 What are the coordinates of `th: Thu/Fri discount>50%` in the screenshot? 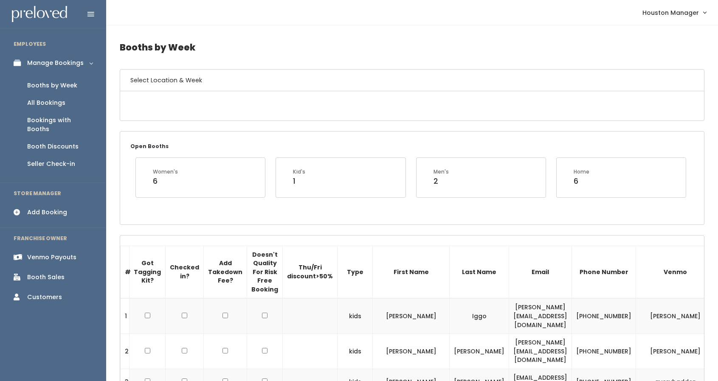 It's located at (310, 272).